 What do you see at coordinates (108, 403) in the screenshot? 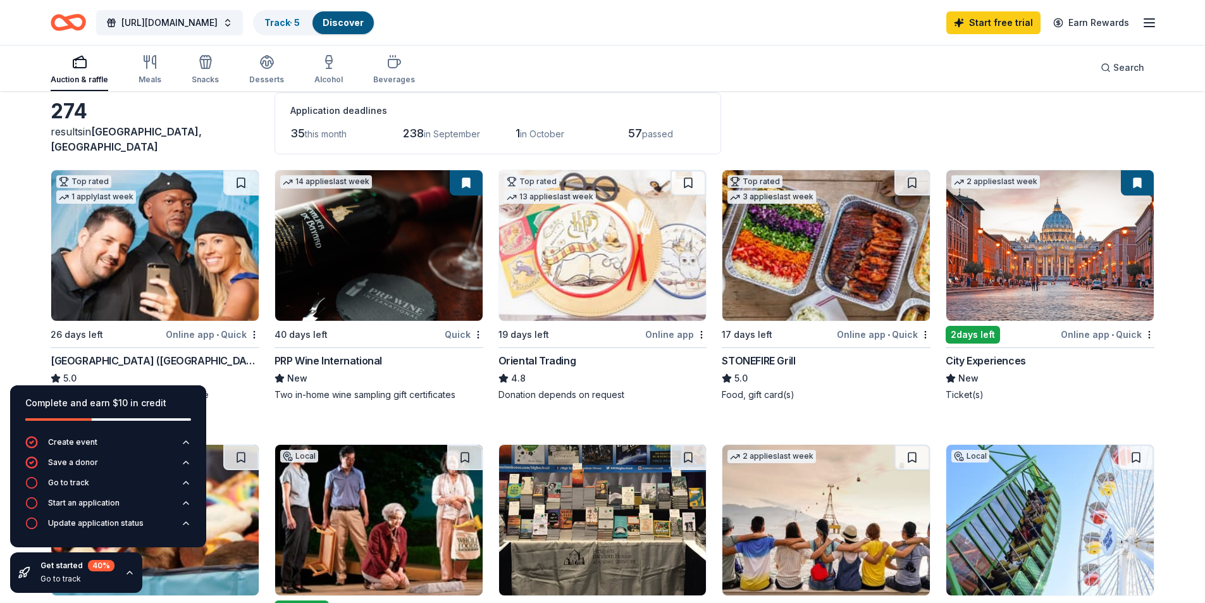
I see `div: Complete and earn $10 in credit` at bounding box center [108, 403].